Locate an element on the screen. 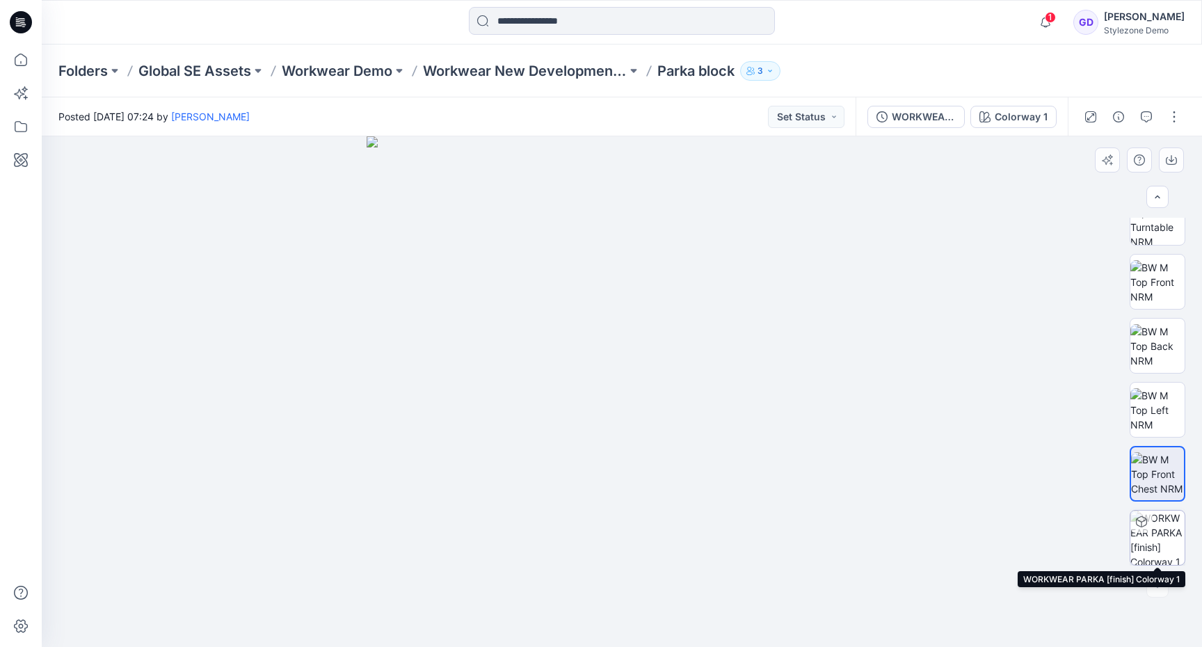 The height and width of the screenshot is (647, 1202). img: BW M Top Back NRM is located at coordinates (1157, 346).